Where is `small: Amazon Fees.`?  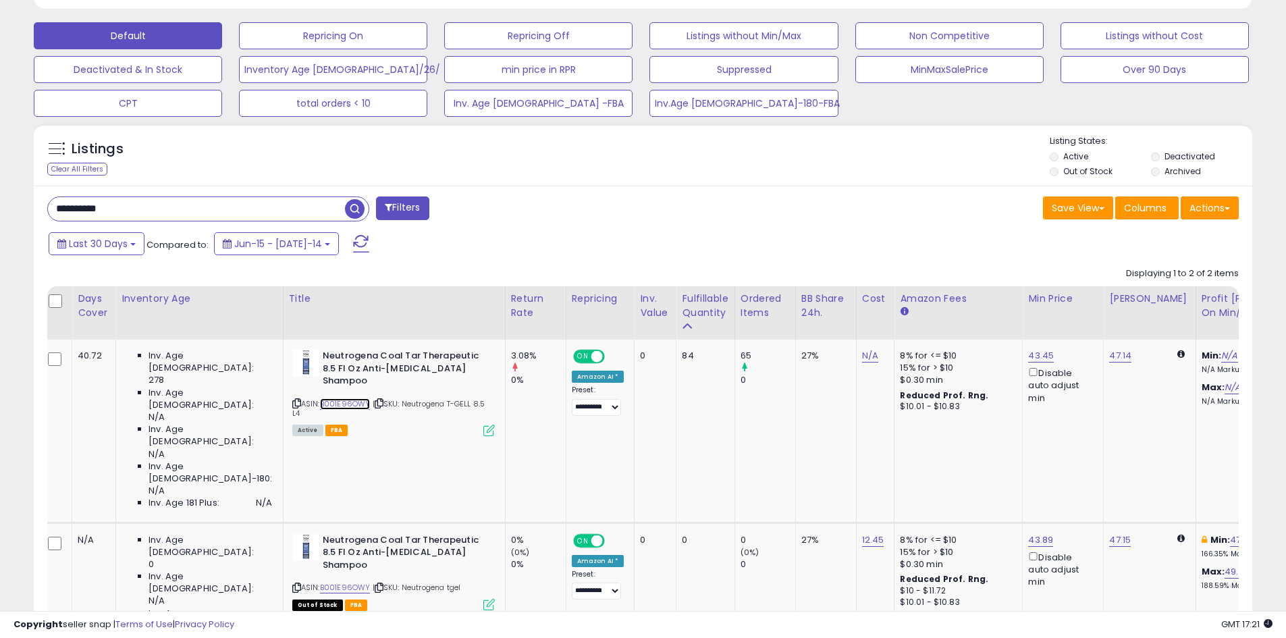 small: Amazon Fees. is located at coordinates (904, 312).